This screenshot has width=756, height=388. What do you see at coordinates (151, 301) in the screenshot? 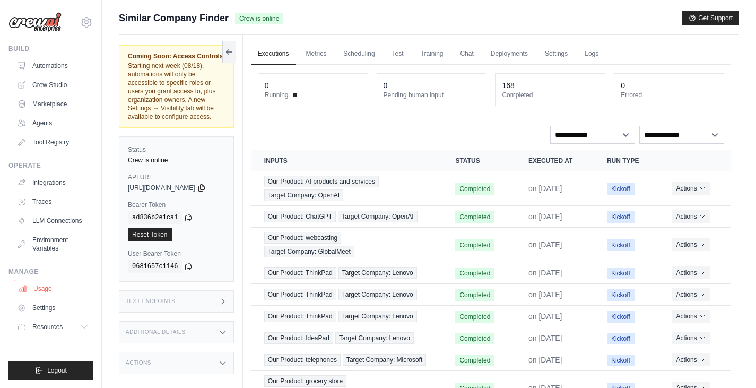
I see `h3: Test Endpoints` at bounding box center [151, 301].